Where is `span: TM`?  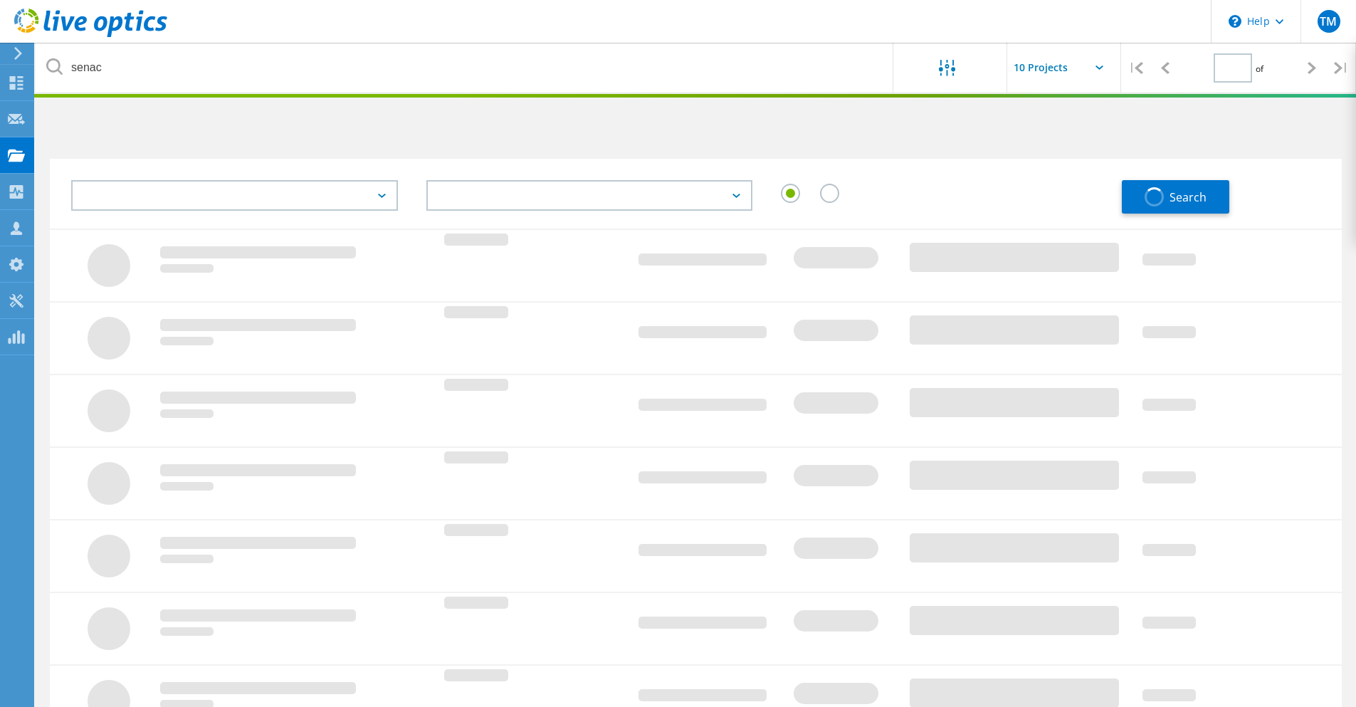
span: TM is located at coordinates (1328, 21).